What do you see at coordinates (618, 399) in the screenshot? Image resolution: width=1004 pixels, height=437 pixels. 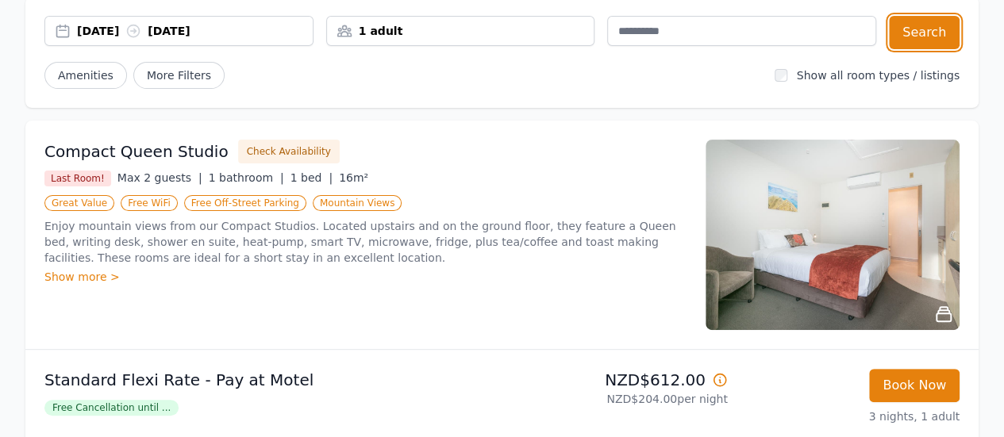 I see `p: NZD$204.00 per night` at bounding box center [618, 399].